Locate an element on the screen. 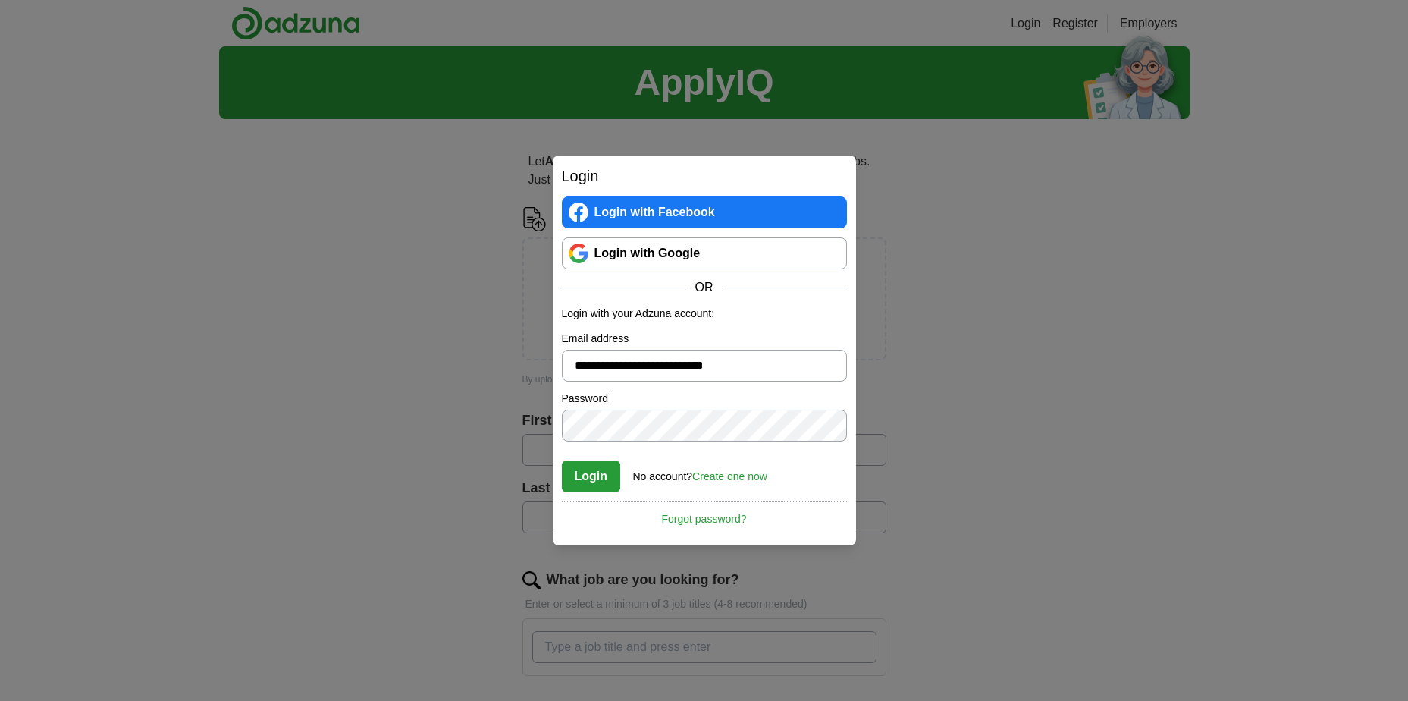 This screenshot has width=1408, height=701. span: OR is located at coordinates (704, 287).